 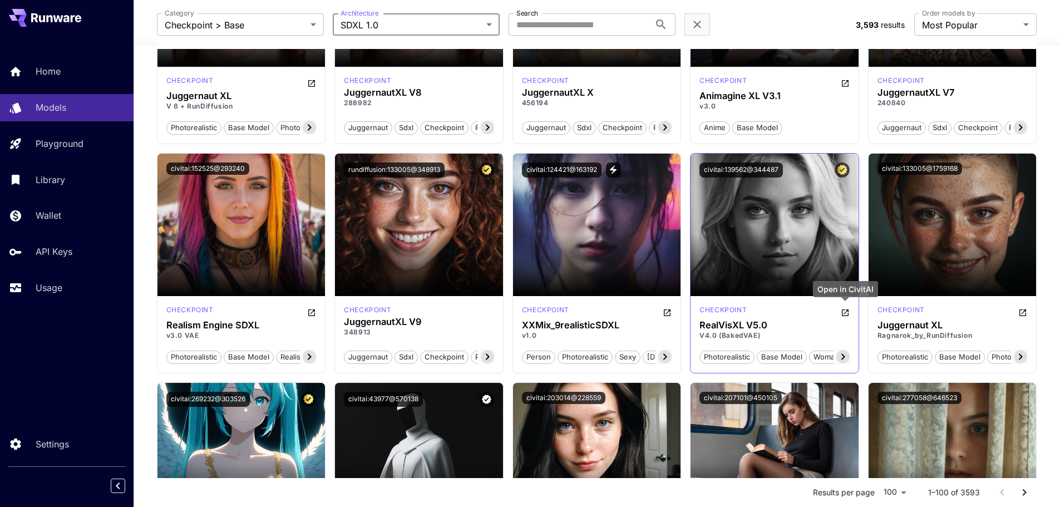 What do you see at coordinates (893, 24) in the screenshot?
I see `span: results` at bounding box center [893, 24].